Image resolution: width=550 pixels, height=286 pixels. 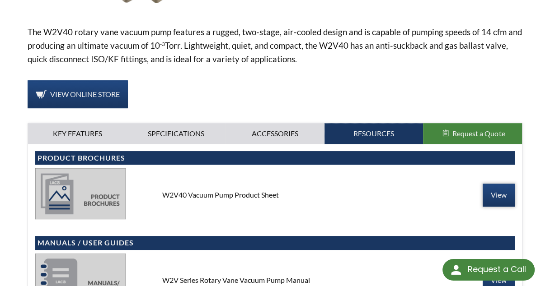 I want to click on sup: -3, so click(x=162, y=44).